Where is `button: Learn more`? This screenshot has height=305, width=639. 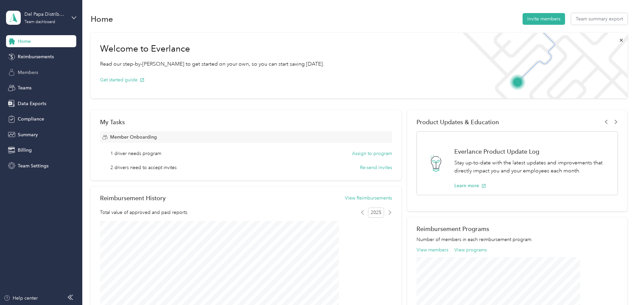
button: Learn more is located at coordinates (470, 185).